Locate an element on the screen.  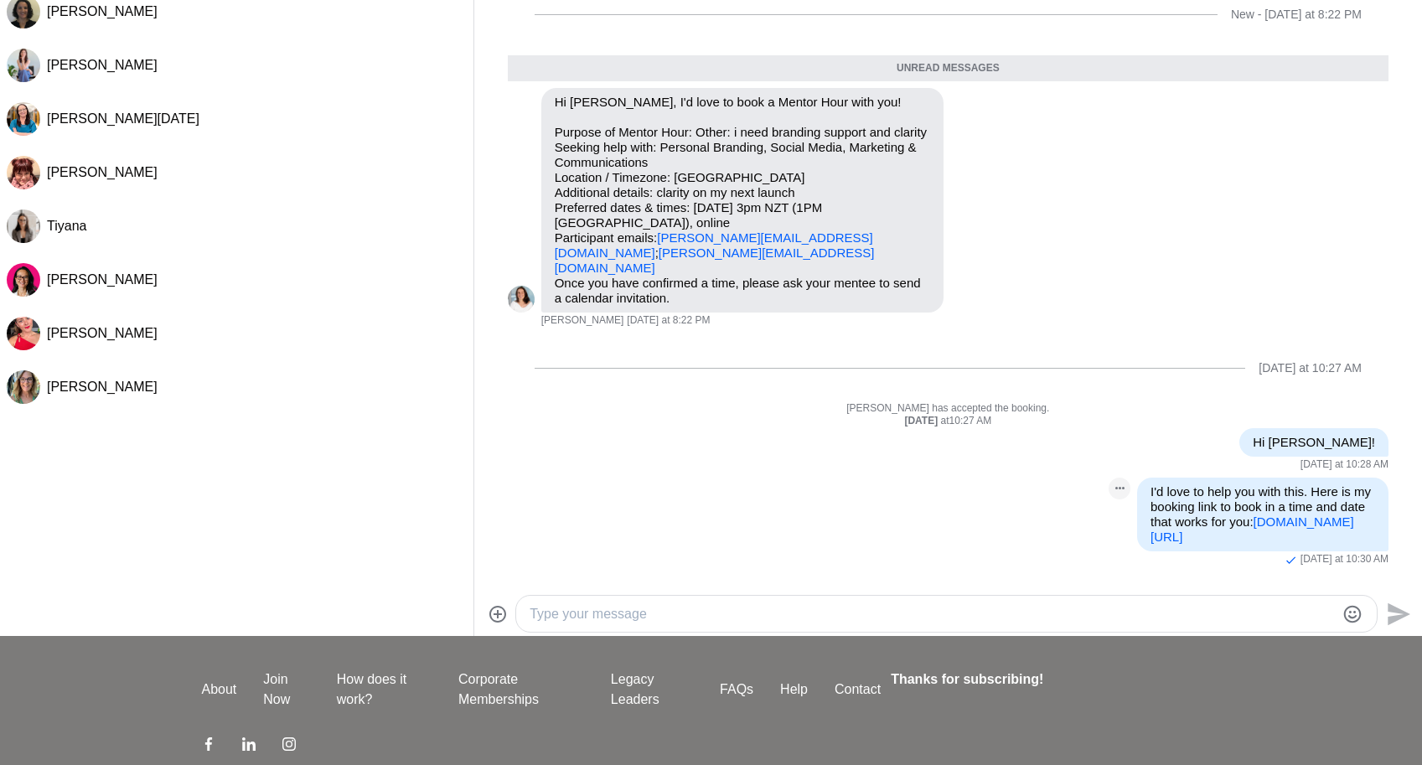
div: Mel Stibbs is located at coordinates (23, 173).